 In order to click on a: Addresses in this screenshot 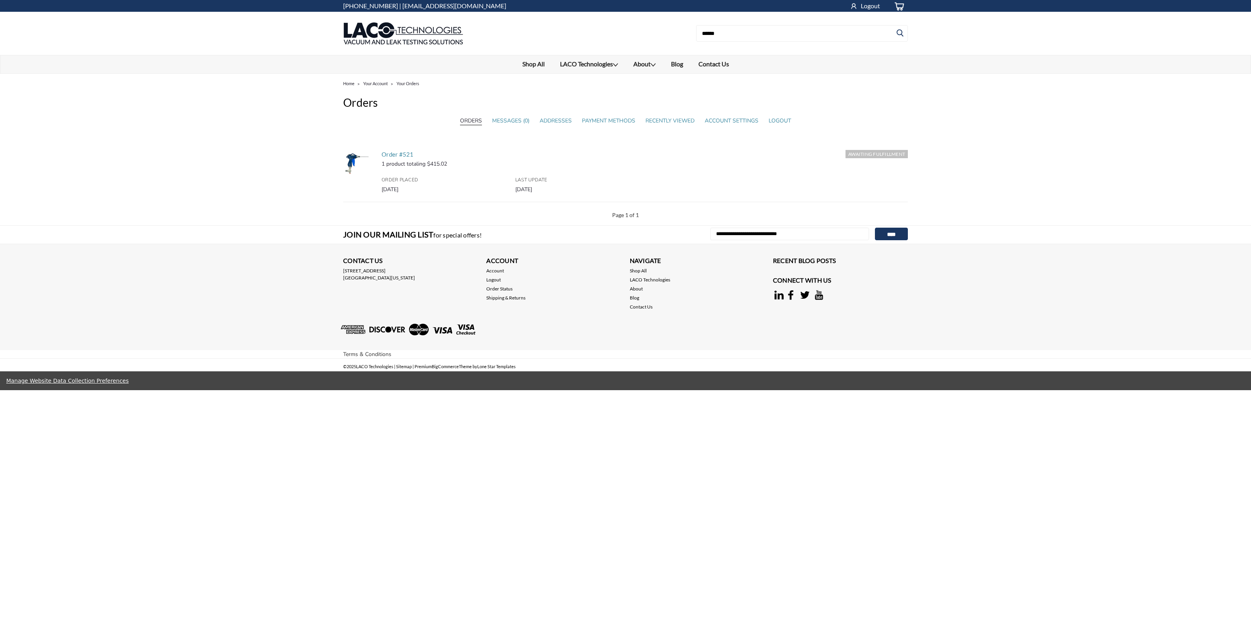, I will do `click(556, 120)`.